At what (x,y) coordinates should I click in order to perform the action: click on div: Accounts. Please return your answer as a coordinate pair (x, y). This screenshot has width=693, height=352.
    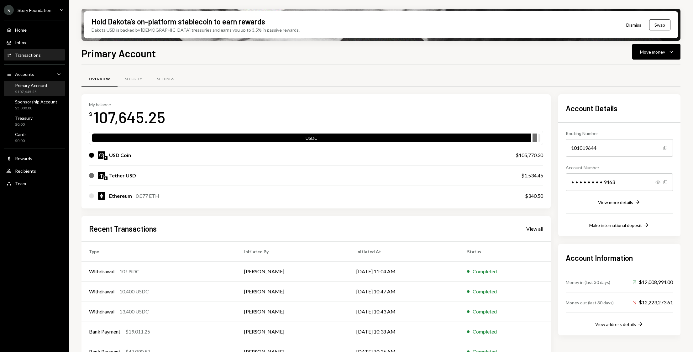
    Looking at the image, I should click on (24, 74).